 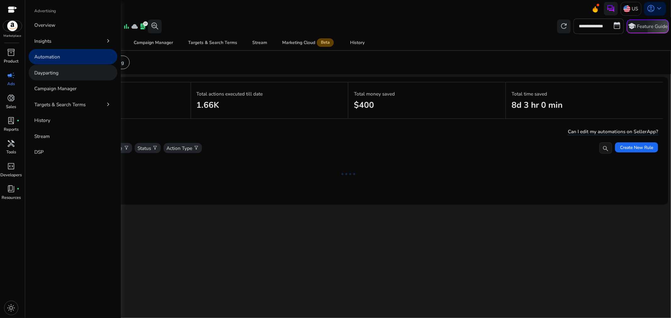 What do you see at coordinates (11, 308) in the screenshot?
I see `span: light_mode` at bounding box center [11, 308].